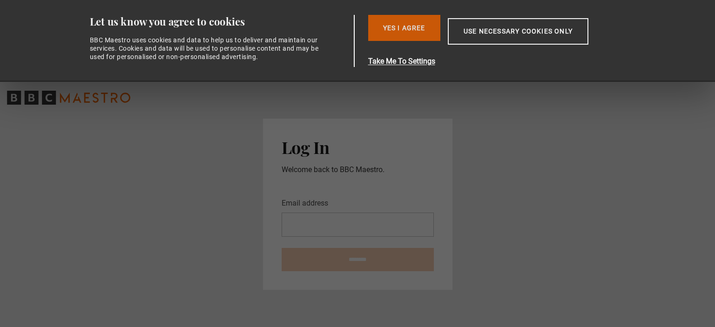 The image size is (715, 327). What do you see at coordinates (68, 98) in the screenshot?
I see `svg: BBC Maestro` at bounding box center [68, 98].